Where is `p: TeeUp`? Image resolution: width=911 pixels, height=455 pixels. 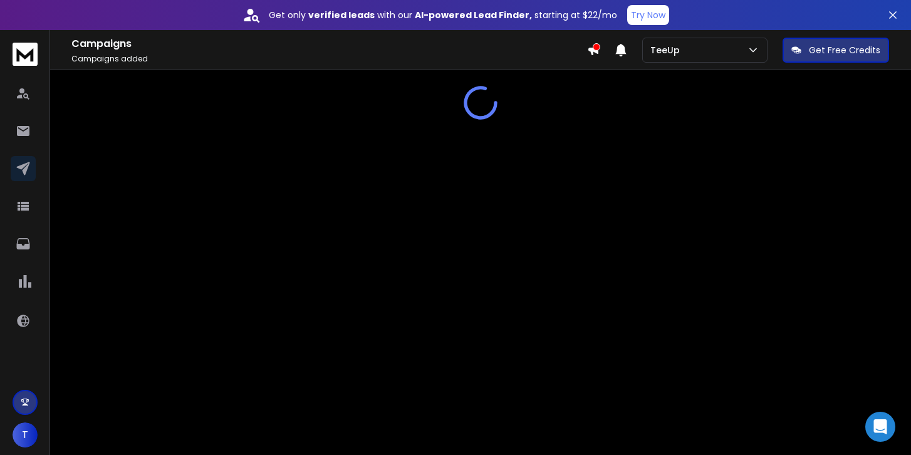
p: TeeUp is located at coordinates (667, 50).